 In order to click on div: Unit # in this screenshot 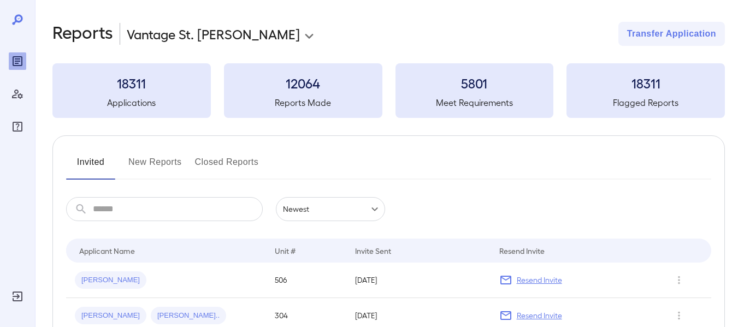, I will do `click(285, 251)`.